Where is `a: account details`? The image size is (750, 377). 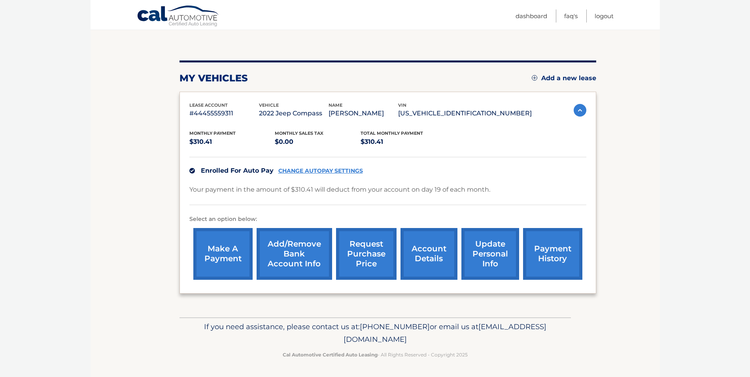 a: account details is located at coordinates (429, 254).